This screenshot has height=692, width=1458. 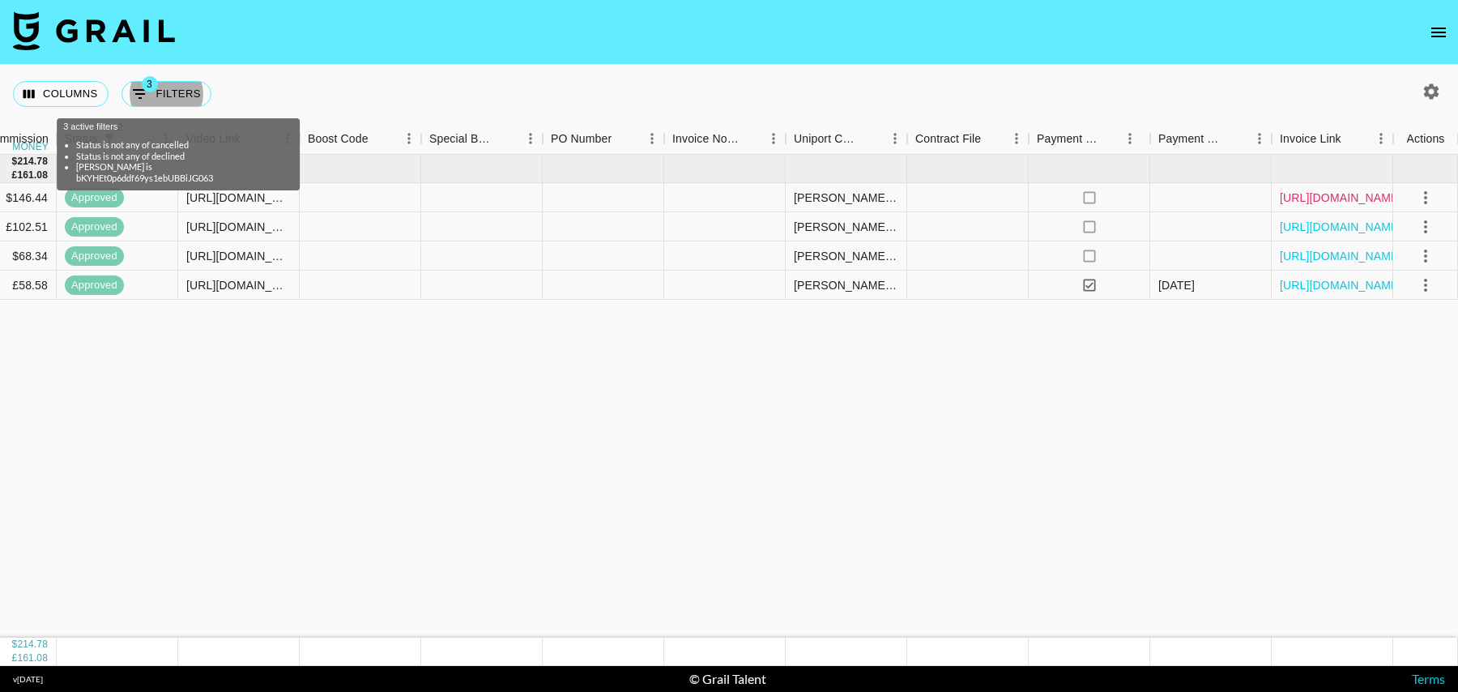 What do you see at coordinates (166, 94) in the screenshot?
I see `button: Show filters` at bounding box center [166, 94].